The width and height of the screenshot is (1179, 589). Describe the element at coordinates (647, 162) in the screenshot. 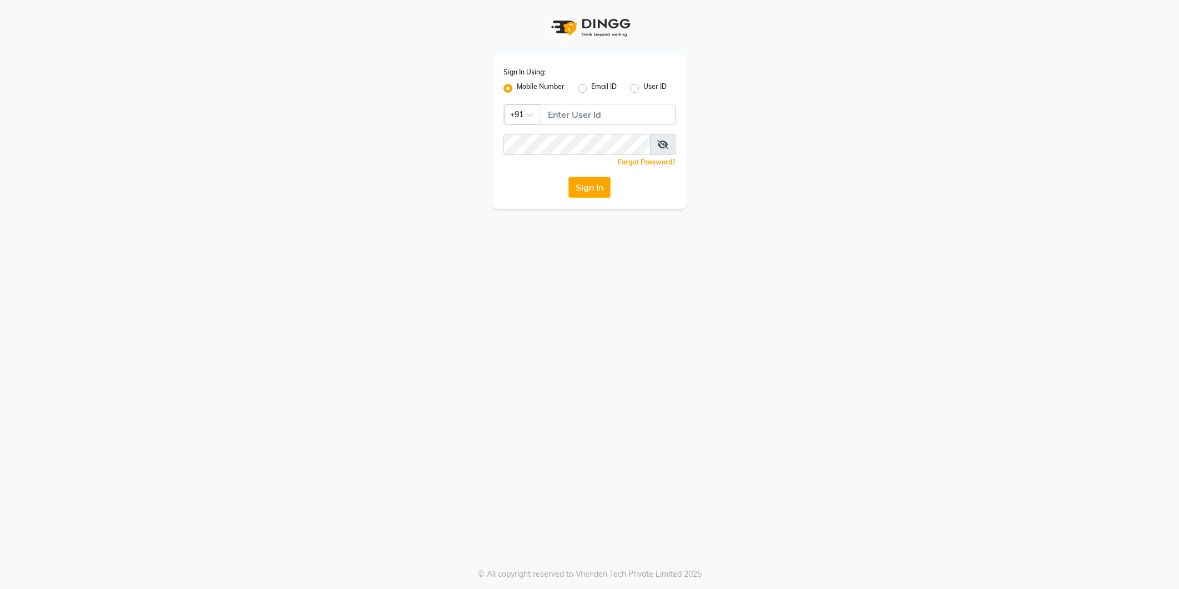

I see `a: Forgot Password?` at that location.